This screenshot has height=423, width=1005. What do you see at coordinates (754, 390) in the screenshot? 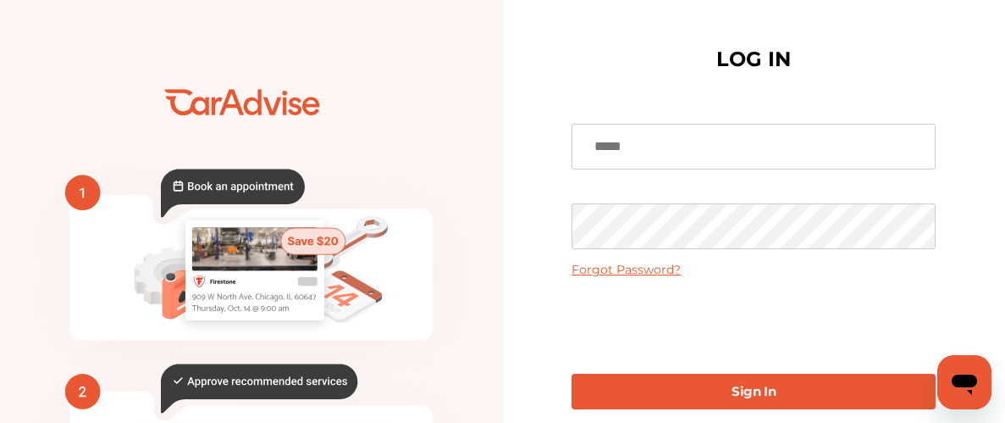
I see `b: Sign In` at bounding box center [754, 390].